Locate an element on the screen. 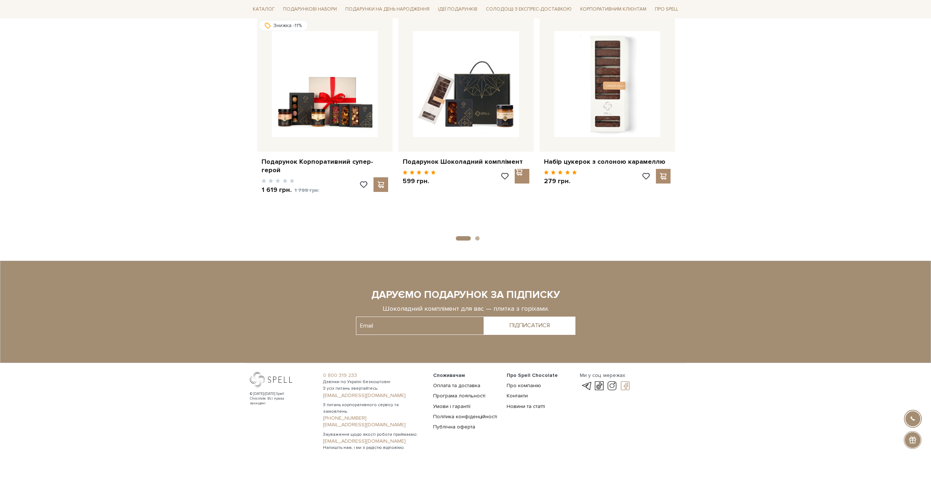 The width and height of the screenshot is (931, 480). a: instagram is located at coordinates (612, 386).